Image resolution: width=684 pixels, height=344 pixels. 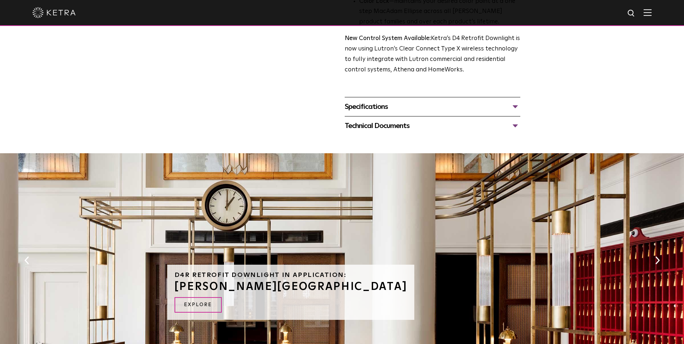 I want to click on p: Ketra’s D4 Retrofit Downlight is now using Lutron’s Clear Connect Type X wireless technology to f..., so click(x=433, y=54).